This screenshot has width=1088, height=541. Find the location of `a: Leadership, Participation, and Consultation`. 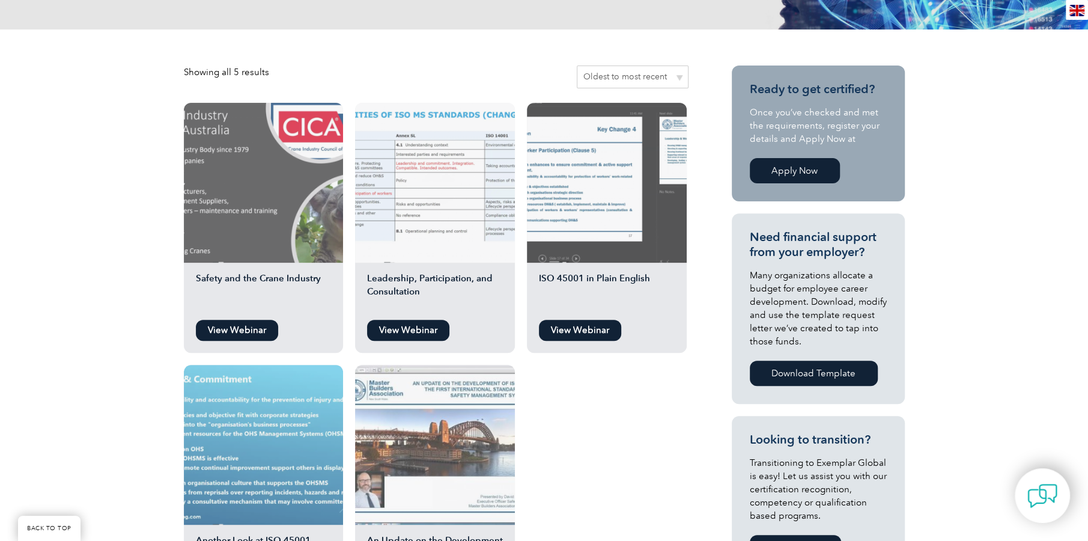

a: Leadership, Participation, and Consultation is located at coordinates (435, 208).